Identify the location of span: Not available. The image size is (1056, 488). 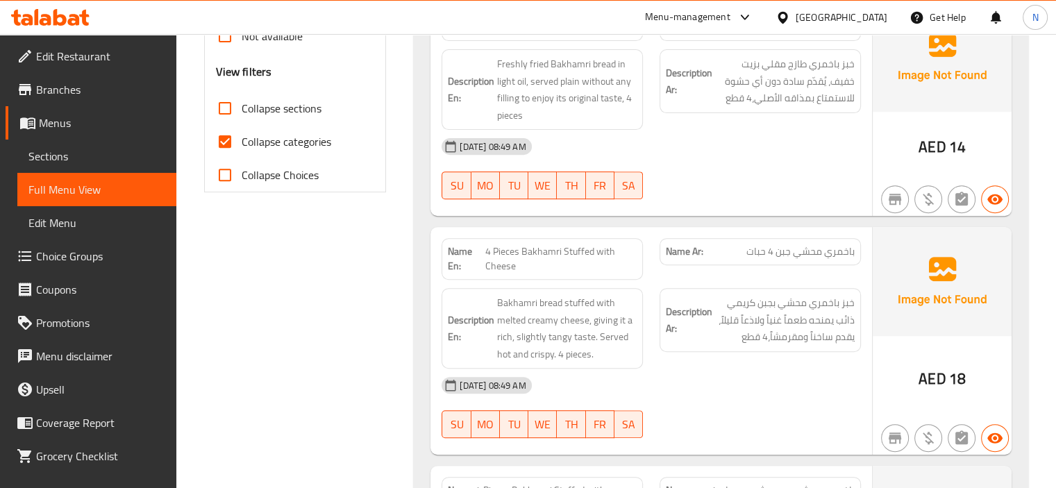
(272, 36).